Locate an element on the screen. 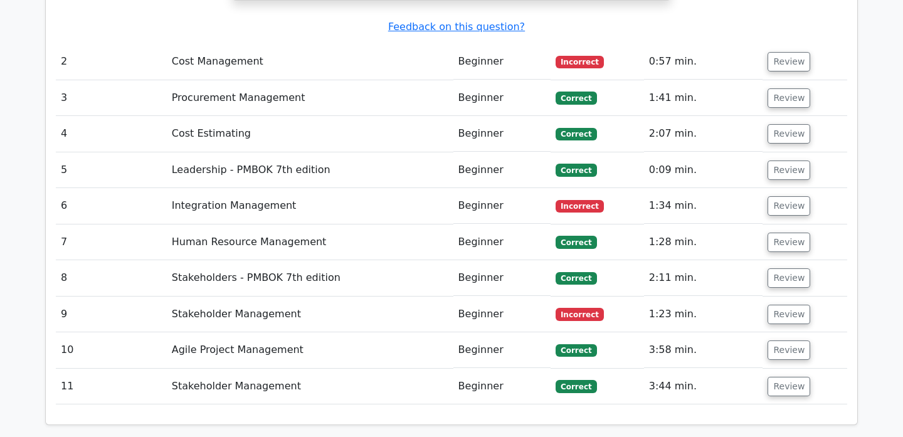 The height and width of the screenshot is (437, 903). td: 1:23 min. is located at coordinates (704, 314).